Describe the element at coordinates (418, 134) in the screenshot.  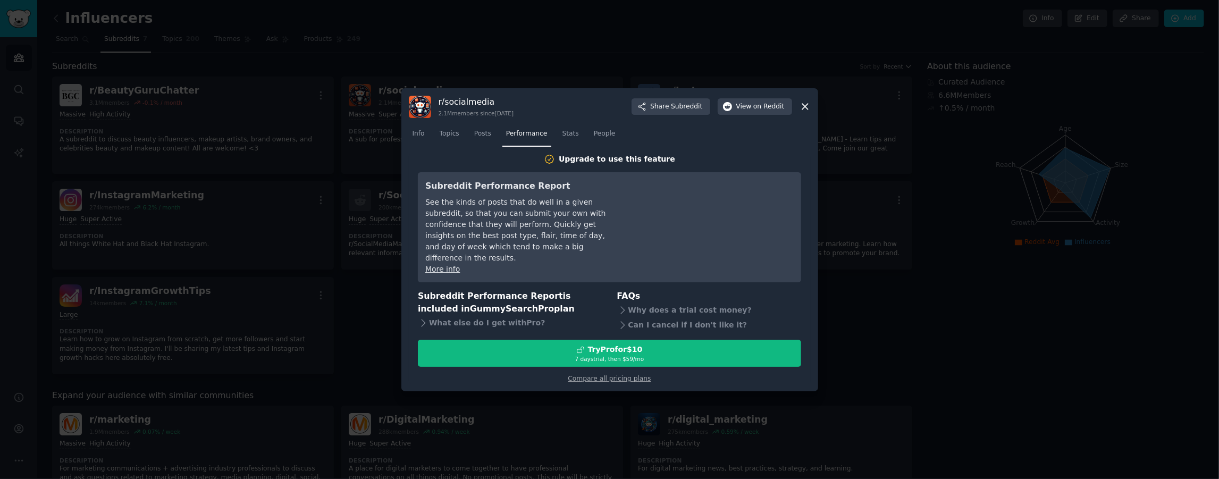
I see `span: Info` at that location.